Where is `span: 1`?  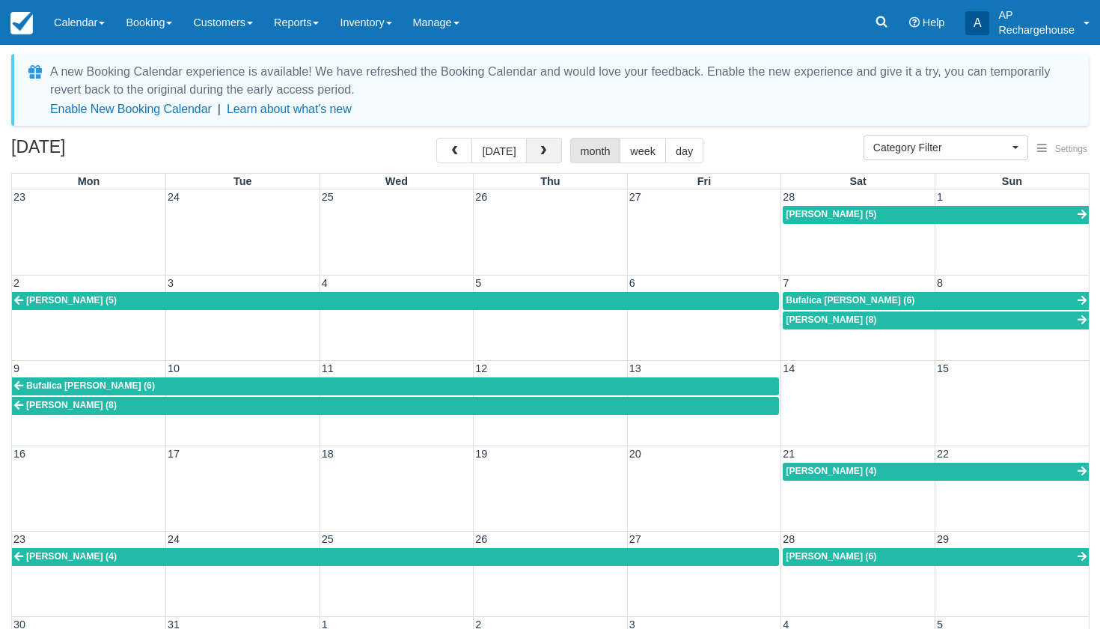 span: 1 is located at coordinates (940, 197).